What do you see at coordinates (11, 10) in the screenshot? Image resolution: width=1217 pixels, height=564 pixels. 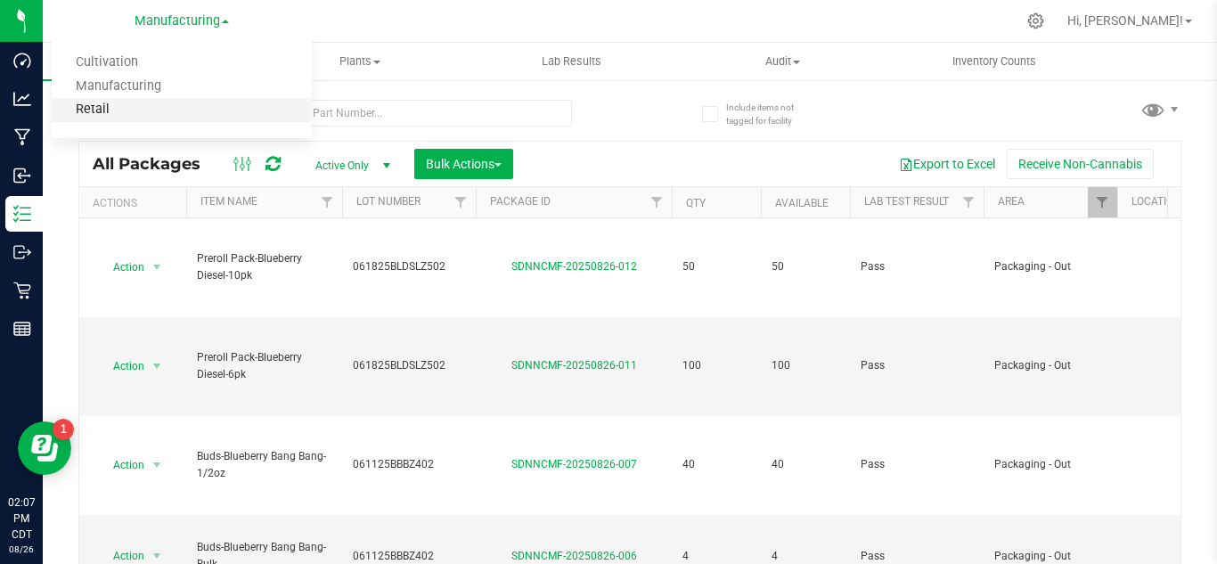 I see `span: 1` at bounding box center [11, 10].